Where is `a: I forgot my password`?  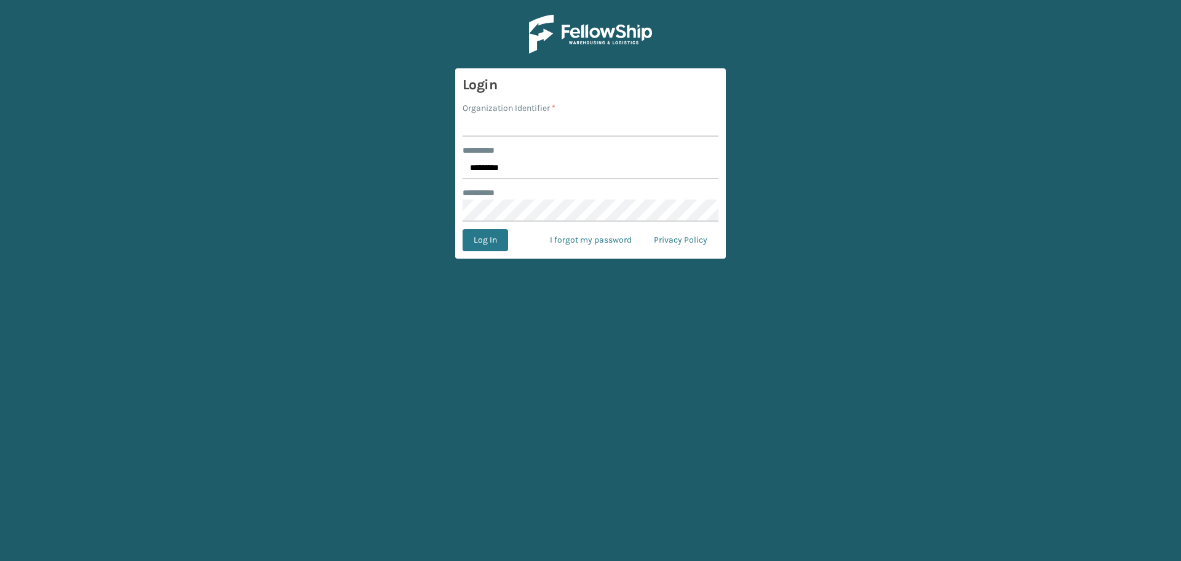 a: I forgot my password is located at coordinates (591, 240).